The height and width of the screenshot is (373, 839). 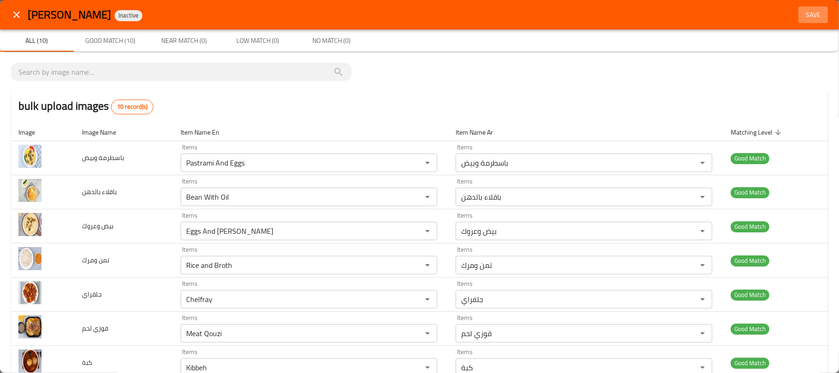 What do you see at coordinates (30, 156) in the screenshot?
I see `img: باسطرمة وبيض` at bounding box center [30, 156].